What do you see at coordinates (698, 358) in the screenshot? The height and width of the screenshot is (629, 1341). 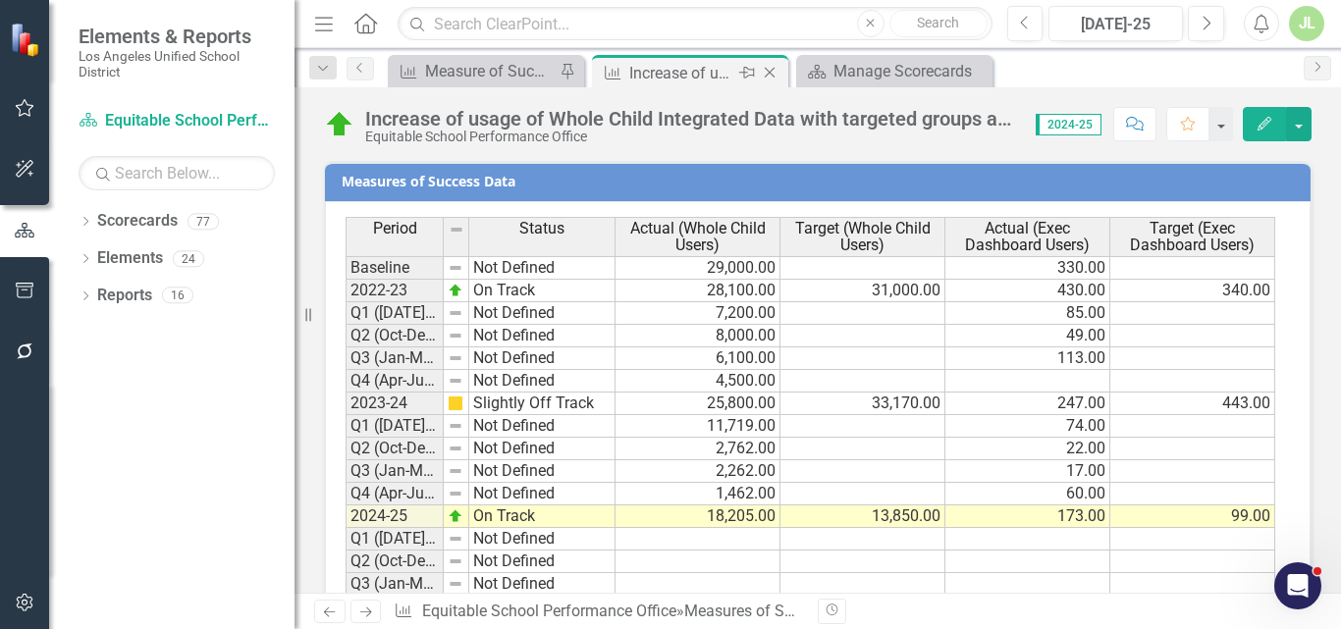 I see `td: 6,100.00` at bounding box center [698, 358].